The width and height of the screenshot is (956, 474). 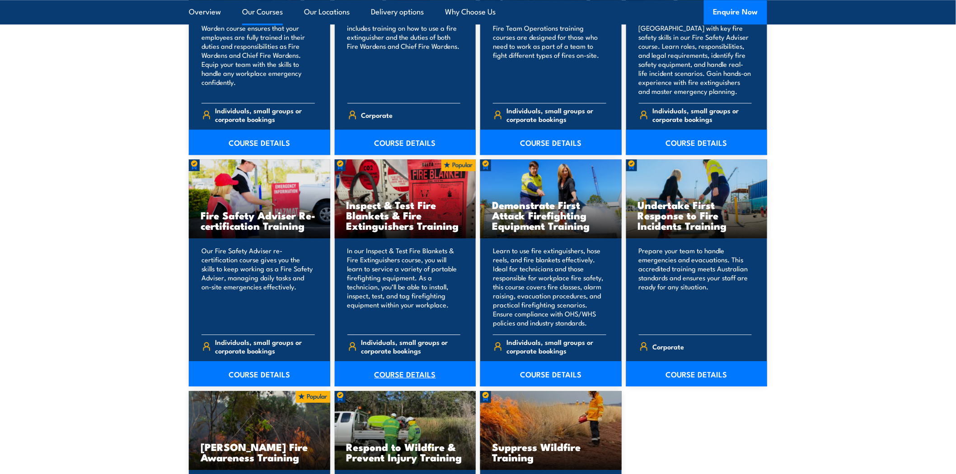 I want to click on h3: Inspect & Test Fire Blankets & Fire Extinguishers Training, so click(x=405, y=215).